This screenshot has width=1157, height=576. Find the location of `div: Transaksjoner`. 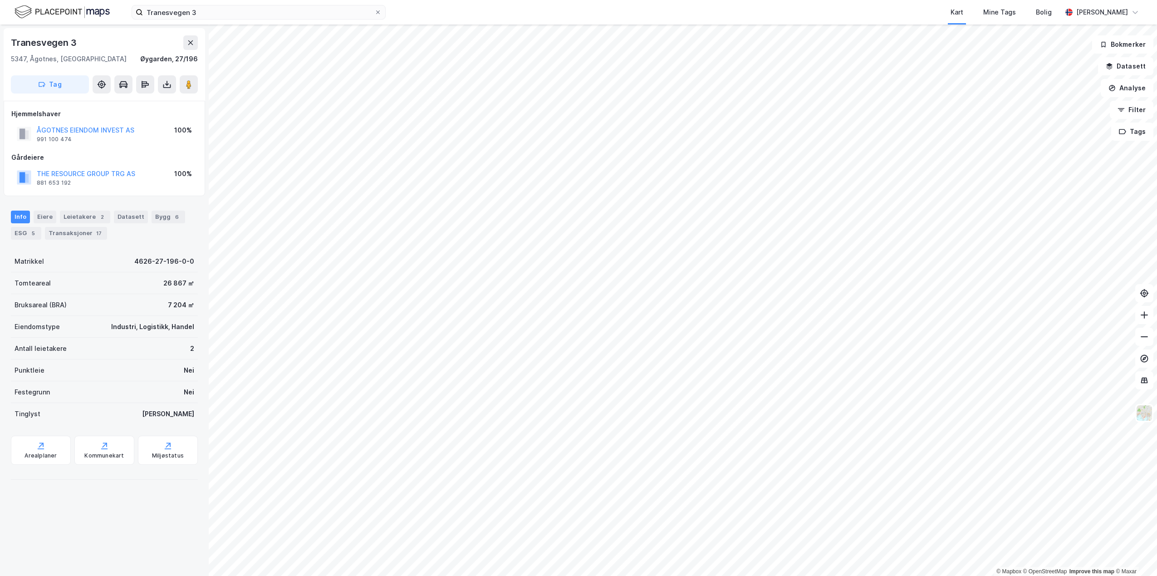

div: Transaksjoner is located at coordinates (76, 233).